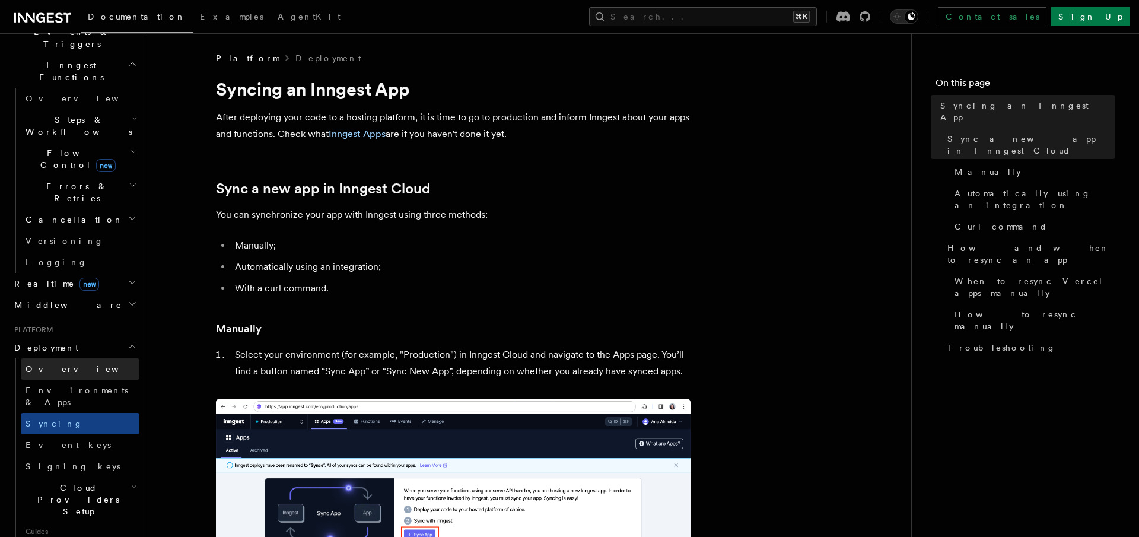 This screenshot has width=1139, height=537. Describe the element at coordinates (231, 17) in the screenshot. I see `span: Examples` at that location.